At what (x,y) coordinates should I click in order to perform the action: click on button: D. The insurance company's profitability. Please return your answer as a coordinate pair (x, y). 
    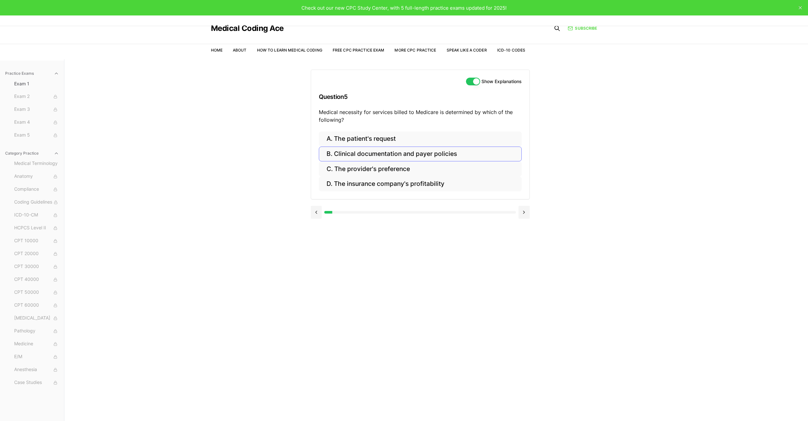
    Looking at the image, I should click on (420, 184).